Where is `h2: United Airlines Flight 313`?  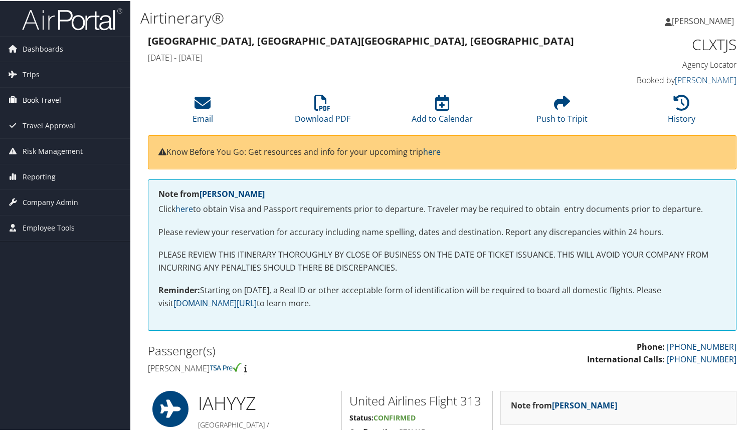
h2: United Airlines Flight 313 is located at coordinates (417, 400).